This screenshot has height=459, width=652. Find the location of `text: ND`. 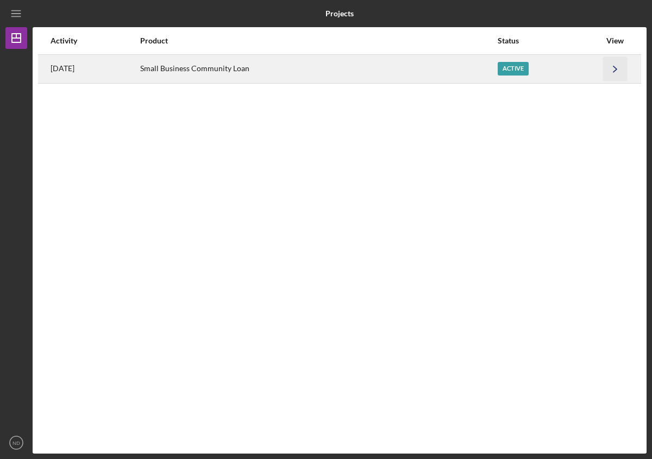

text: ND is located at coordinates (16, 443).